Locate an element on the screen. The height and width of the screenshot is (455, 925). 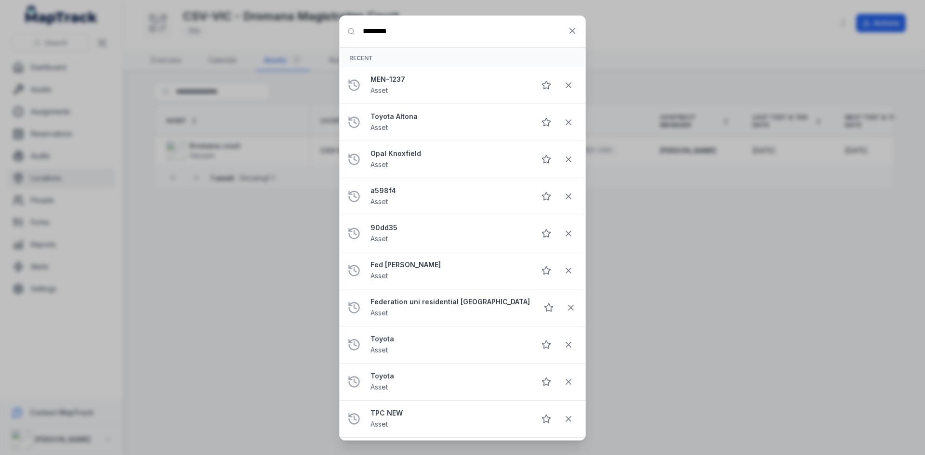
a: Toyota AltonaAsset is located at coordinates (449, 122).